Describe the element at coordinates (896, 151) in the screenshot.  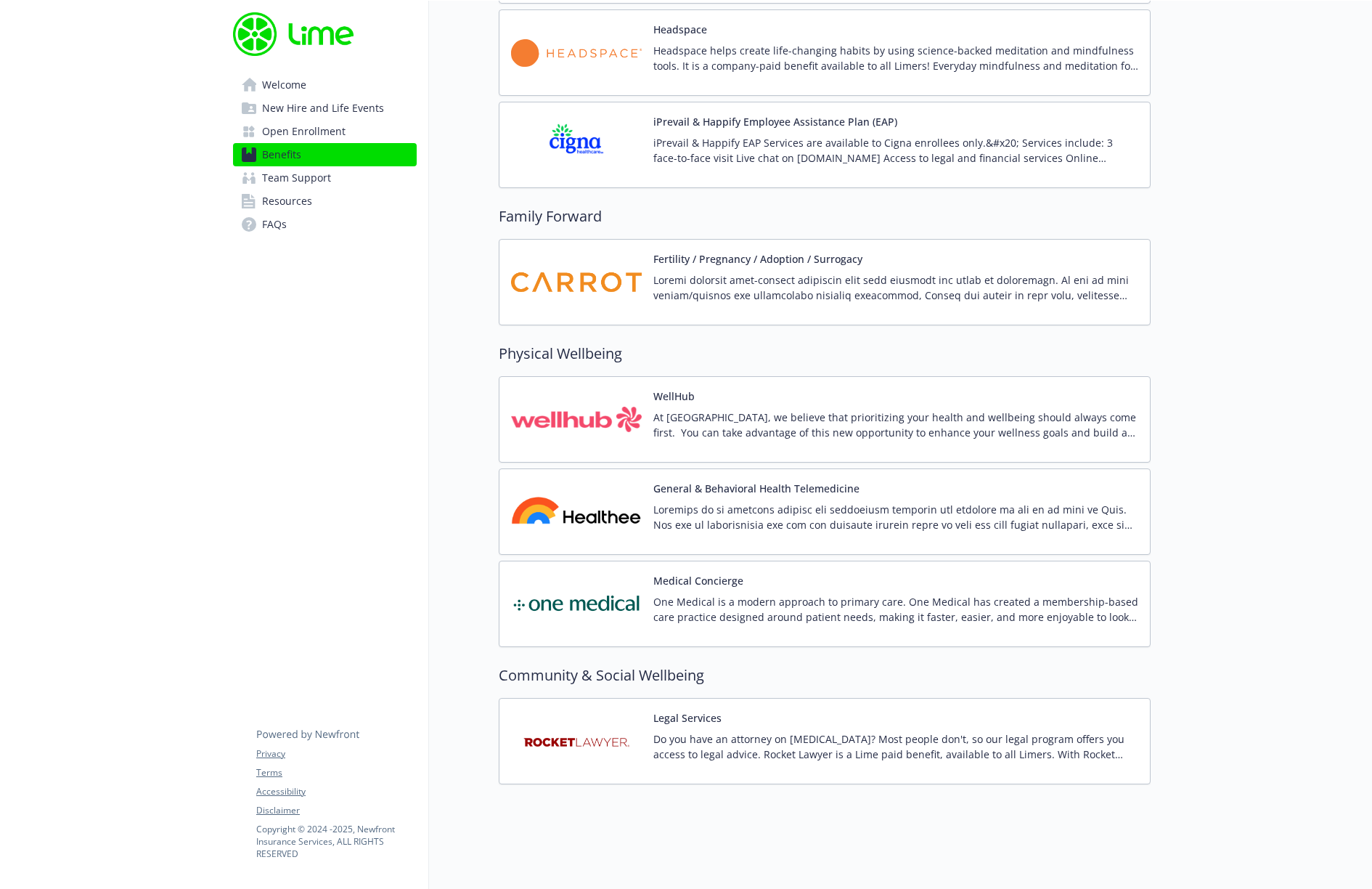
I see `p: iPrevail & Happify EAP Services are available to Cigna enrollees only.&#x20; Services include: 3 ...` at that location.